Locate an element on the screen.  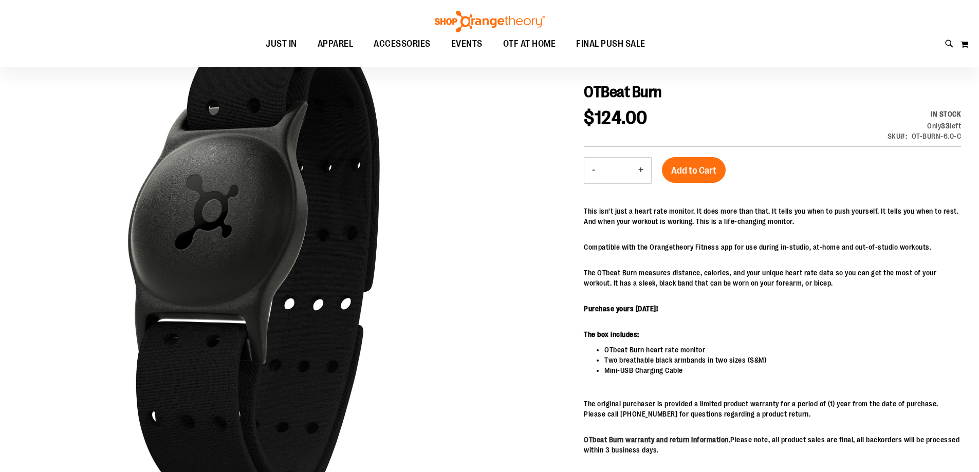
a: EVENTS is located at coordinates (467, 44).